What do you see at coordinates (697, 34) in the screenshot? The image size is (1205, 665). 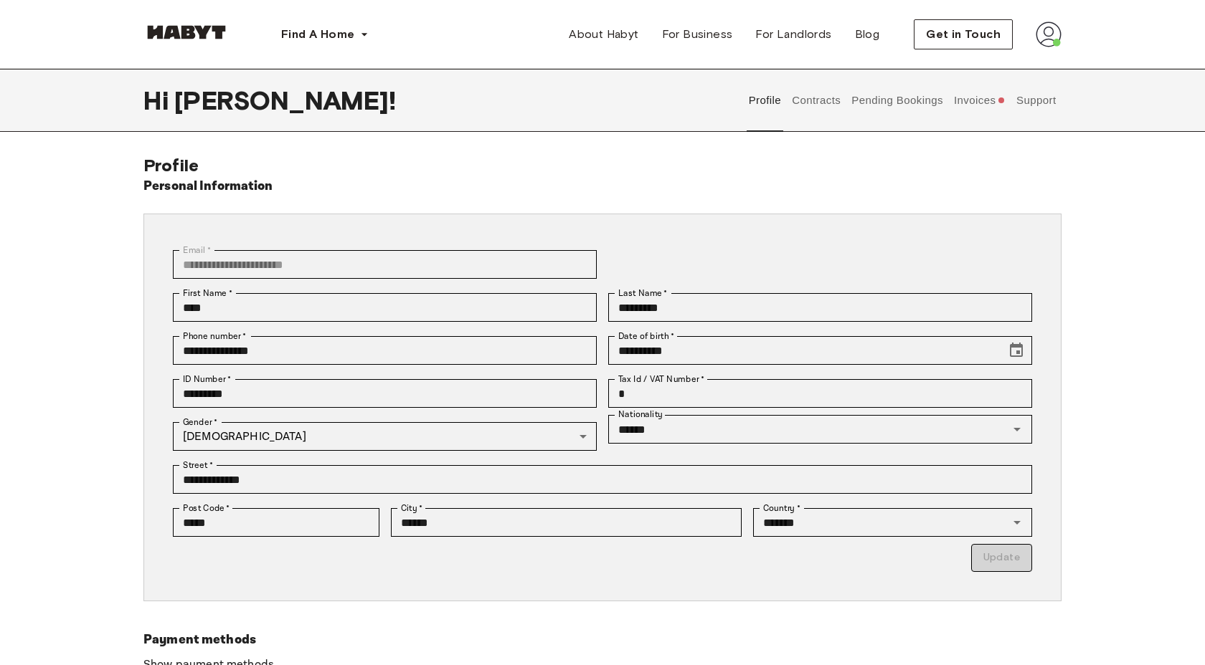 I see `span: For Business` at bounding box center [697, 34].